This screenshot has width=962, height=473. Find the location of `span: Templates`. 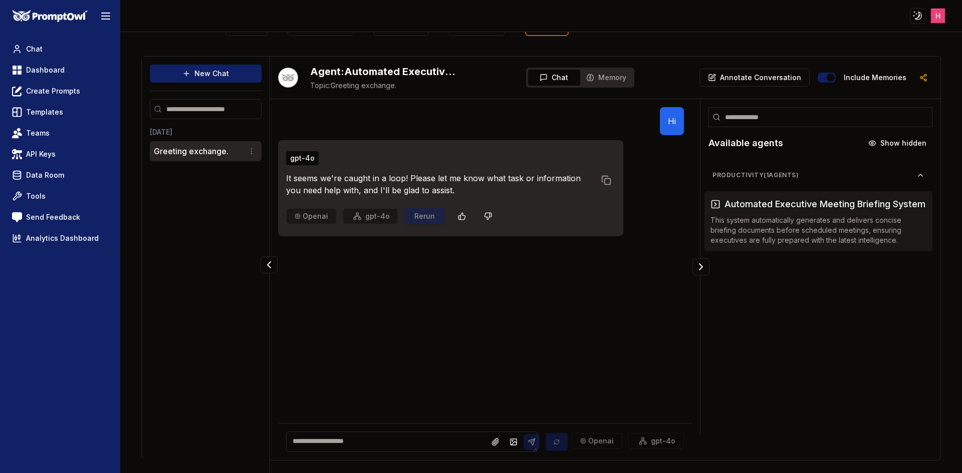

span: Templates is located at coordinates (45, 112).